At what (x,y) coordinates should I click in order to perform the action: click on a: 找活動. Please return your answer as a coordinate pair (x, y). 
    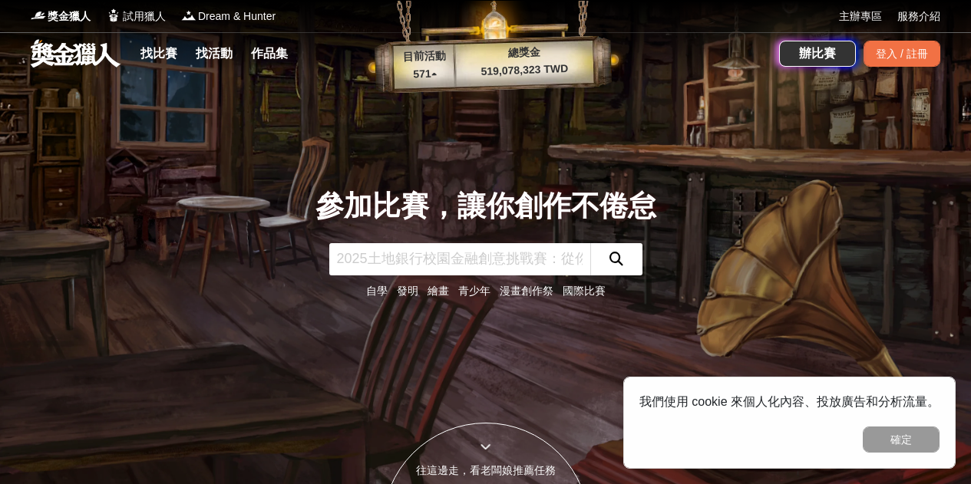
    Looking at the image, I should click on (214, 54).